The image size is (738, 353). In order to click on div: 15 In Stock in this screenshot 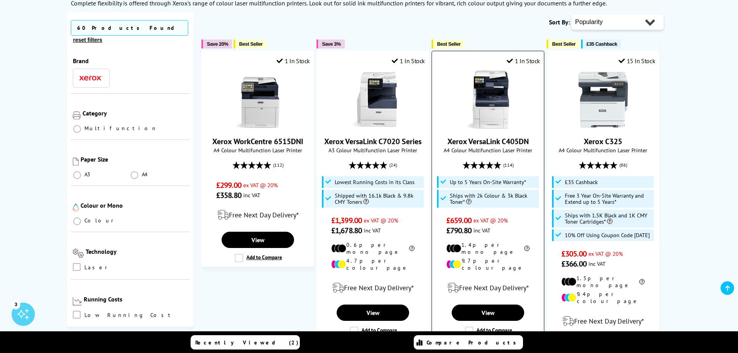, I will do `click(636, 61)`.